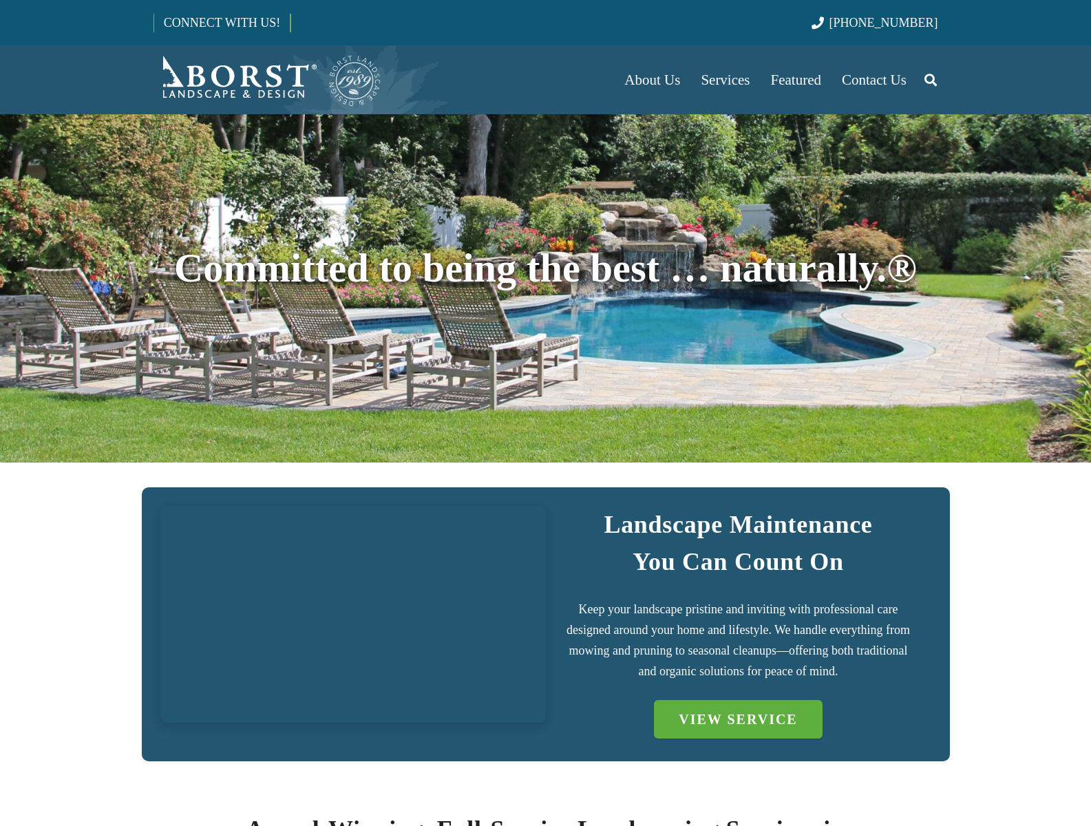 This screenshot has width=1091, height=826. What do you see at coordinates (652, 80) in the screenshot?
I see `span: About Us` at bounding box center [652, 80].